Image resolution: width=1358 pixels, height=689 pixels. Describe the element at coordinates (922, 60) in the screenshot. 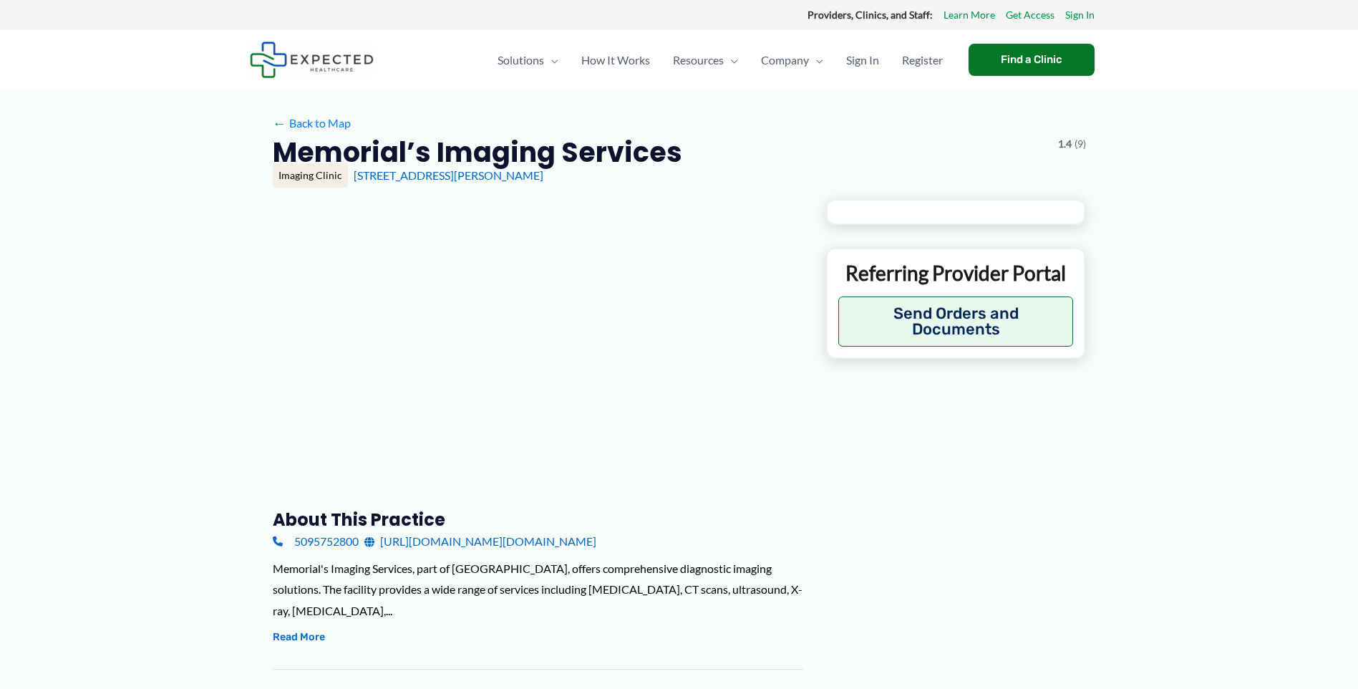

I see `a: Register` at that location.